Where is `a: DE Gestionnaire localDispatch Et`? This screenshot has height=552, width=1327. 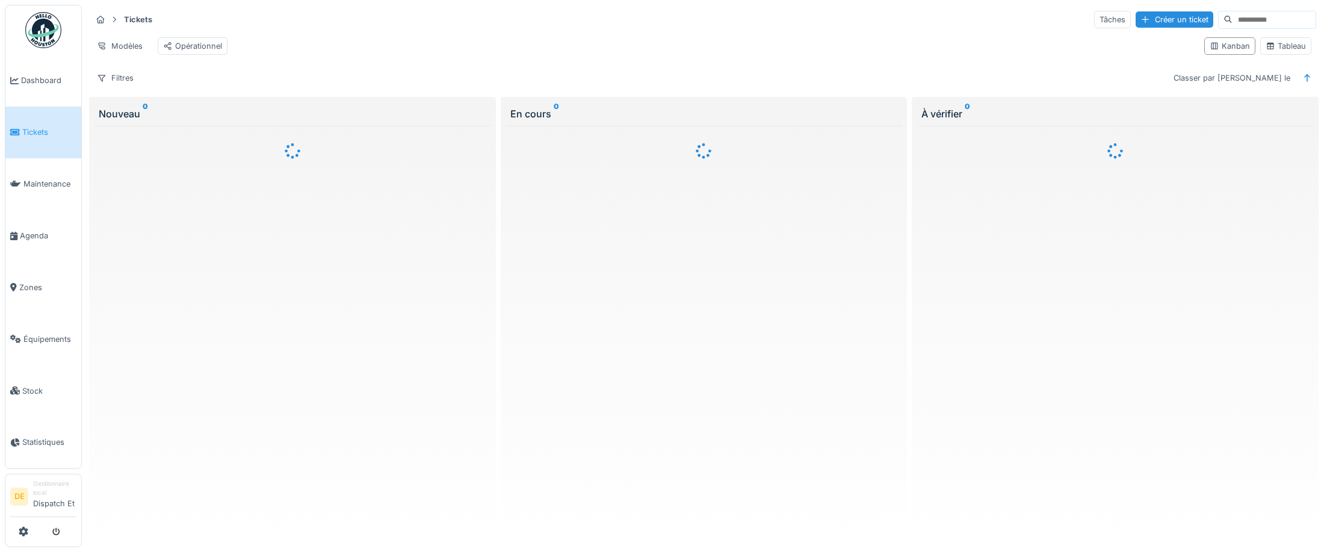 a: DE Gestionnaire localDispatch Et is located at coordinates (43, 498).